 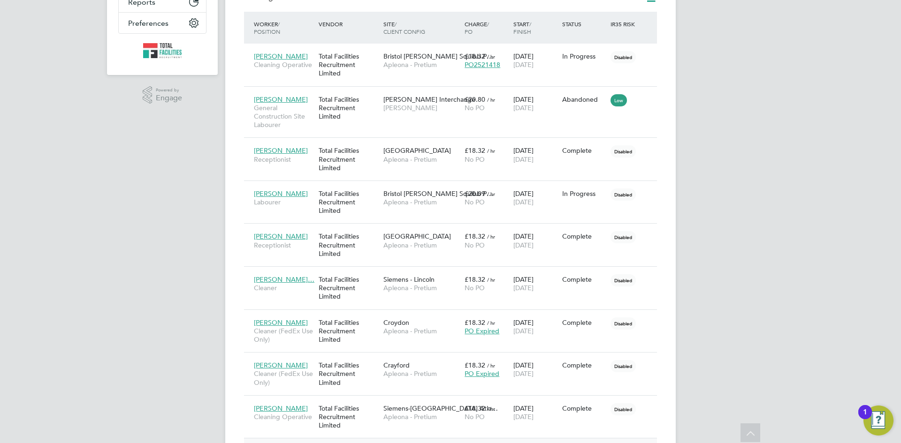 I want to click on span: Cleaner, so click(x=284, y=288).